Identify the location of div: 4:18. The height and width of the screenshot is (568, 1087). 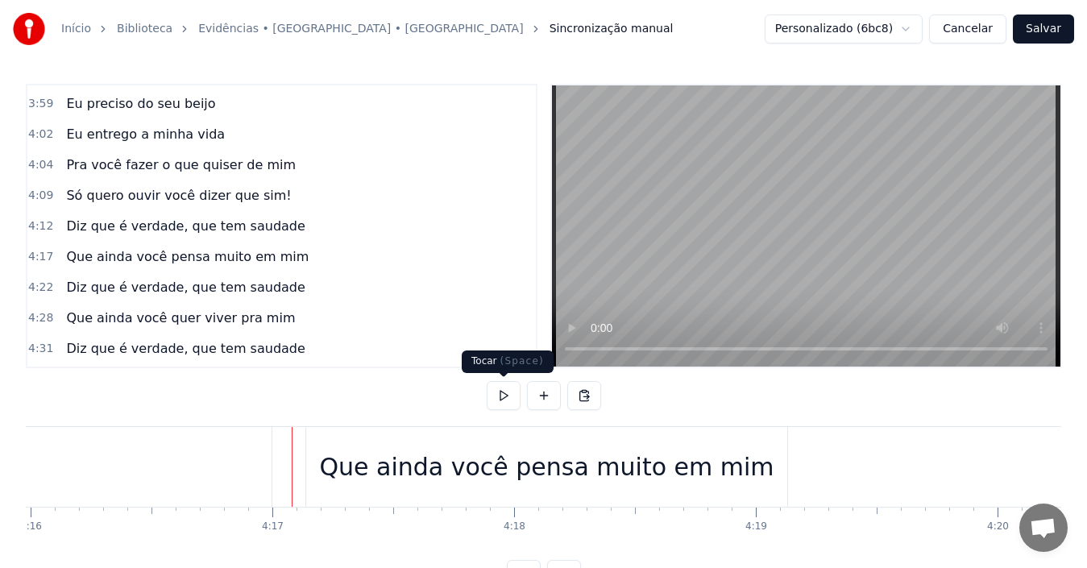
(514, 527).